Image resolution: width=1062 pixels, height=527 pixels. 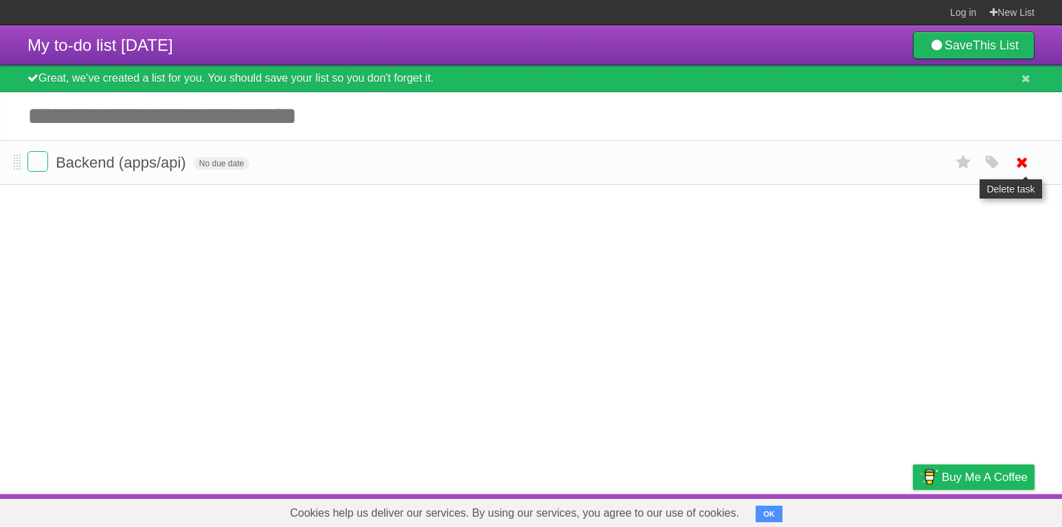 I want to click on a: Developers, so click(x=803, y=510).